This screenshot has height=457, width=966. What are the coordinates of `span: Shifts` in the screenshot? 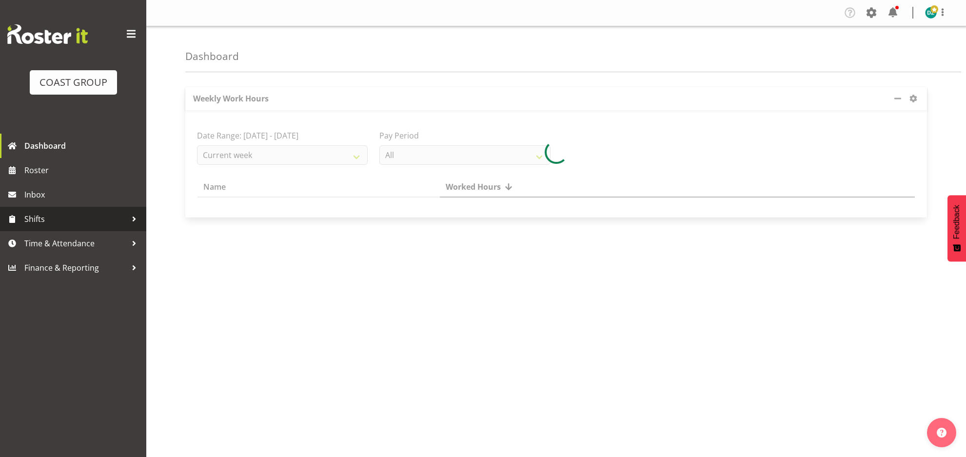 It's located at (76, 219).